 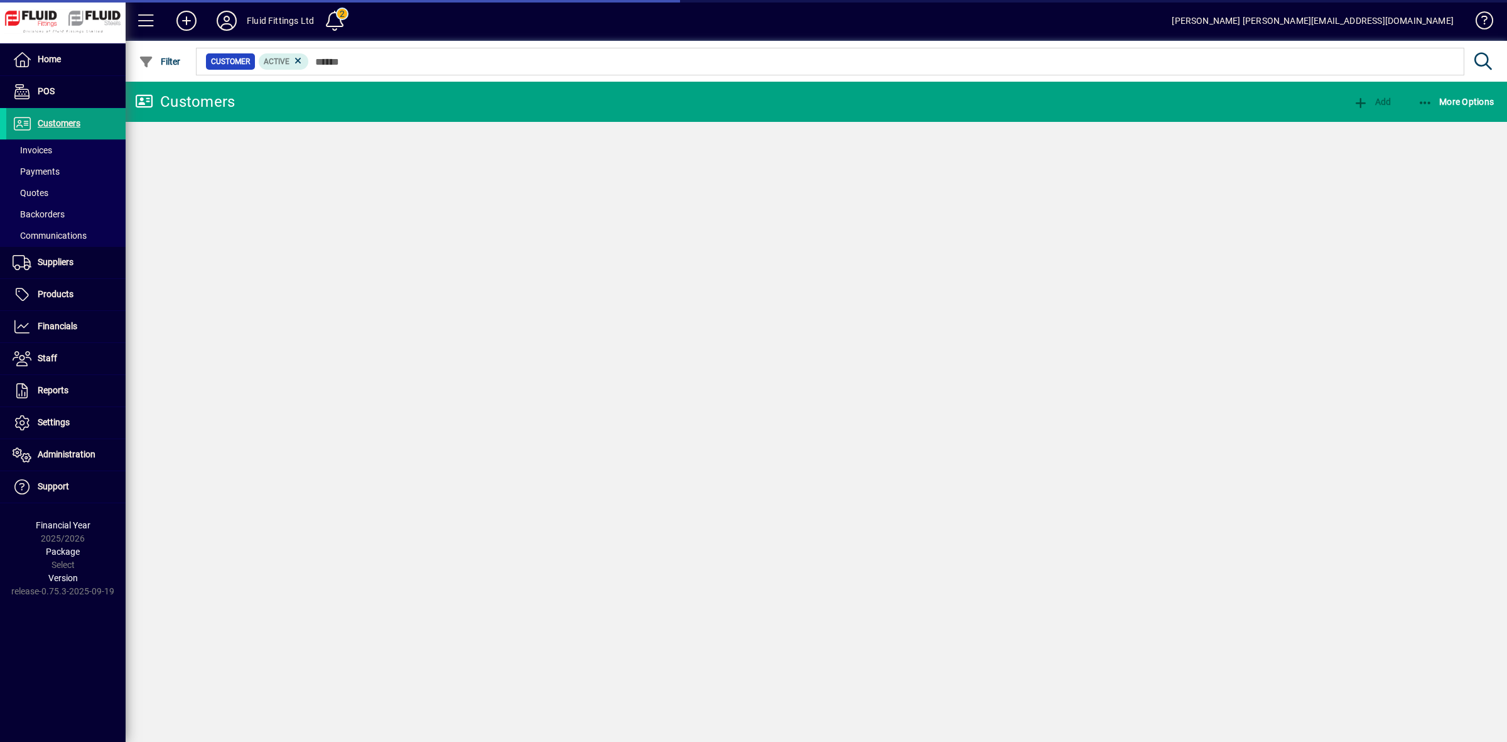 I want to click on span: Products, so click(x=55, y=294).